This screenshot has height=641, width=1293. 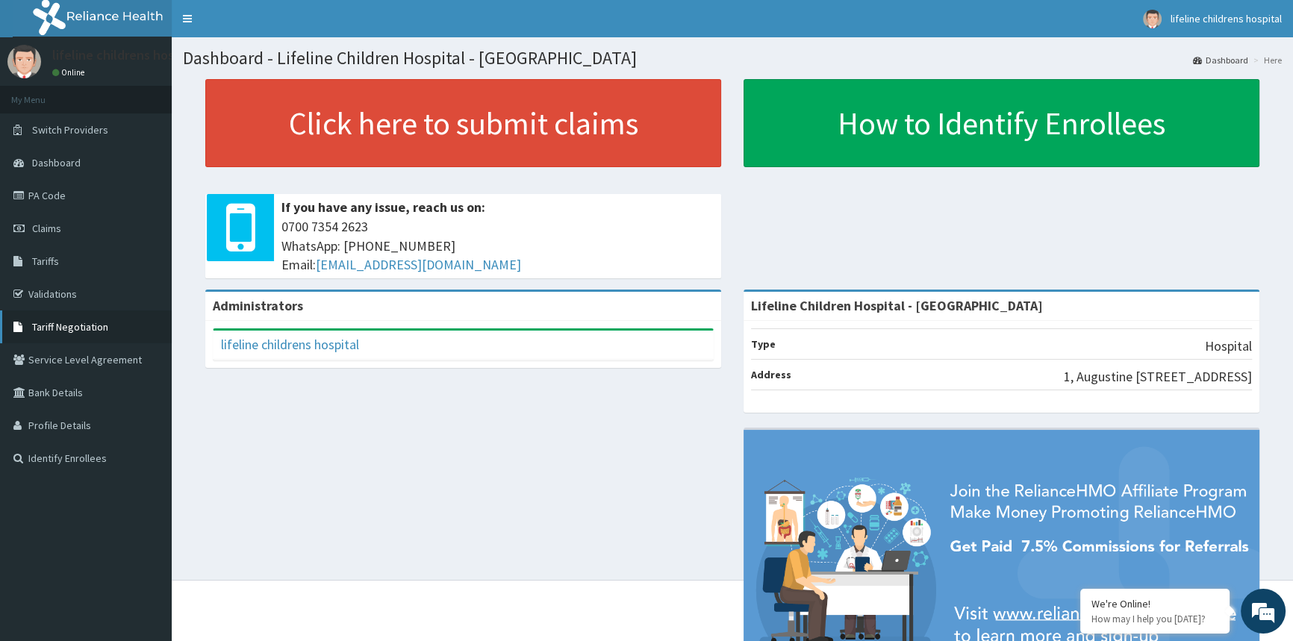 I want to click on span: lifeline childrens hospital, so click(x=1226, y=19).